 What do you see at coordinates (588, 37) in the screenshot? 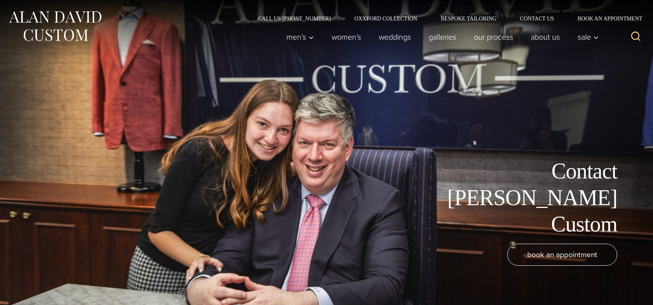
I see `span: Sale` at bounding box center [588, 37].